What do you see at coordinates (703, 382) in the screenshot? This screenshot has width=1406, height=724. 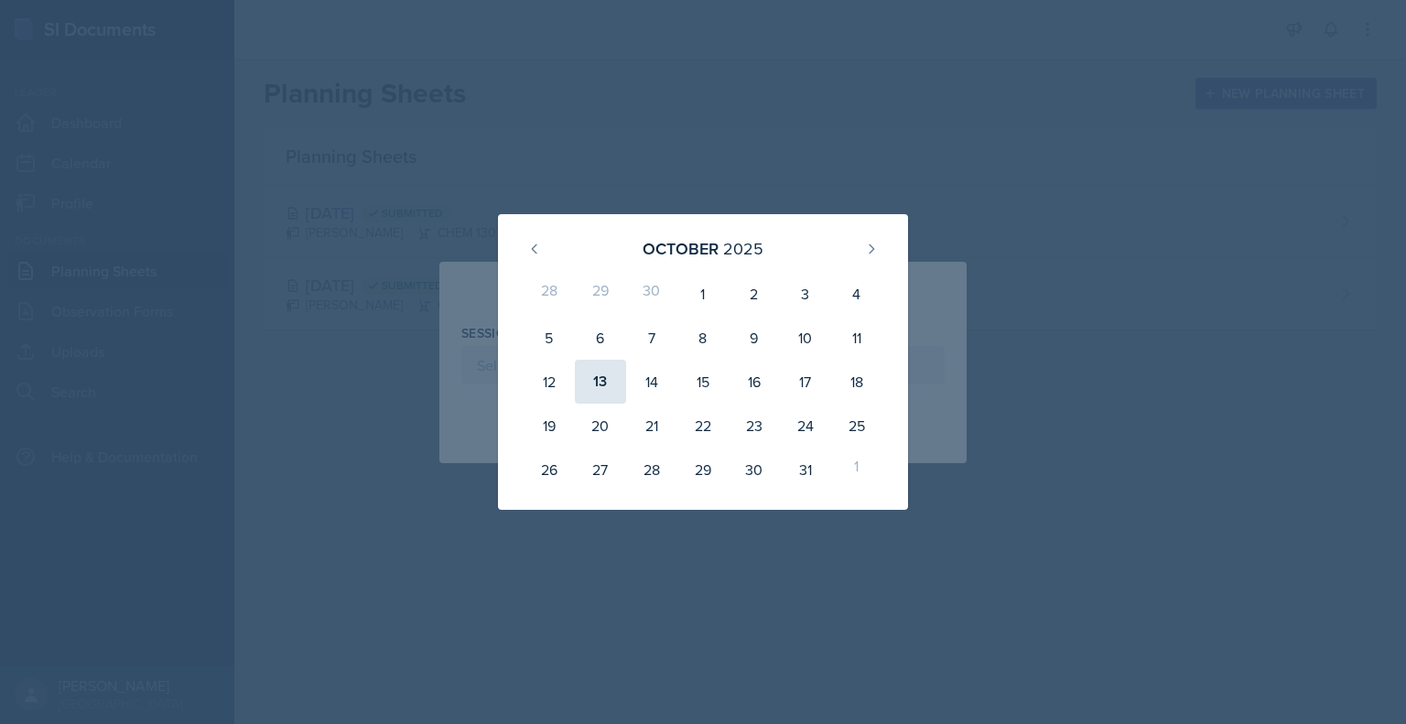 I see `div: 15` at bounding box center [703, 382].